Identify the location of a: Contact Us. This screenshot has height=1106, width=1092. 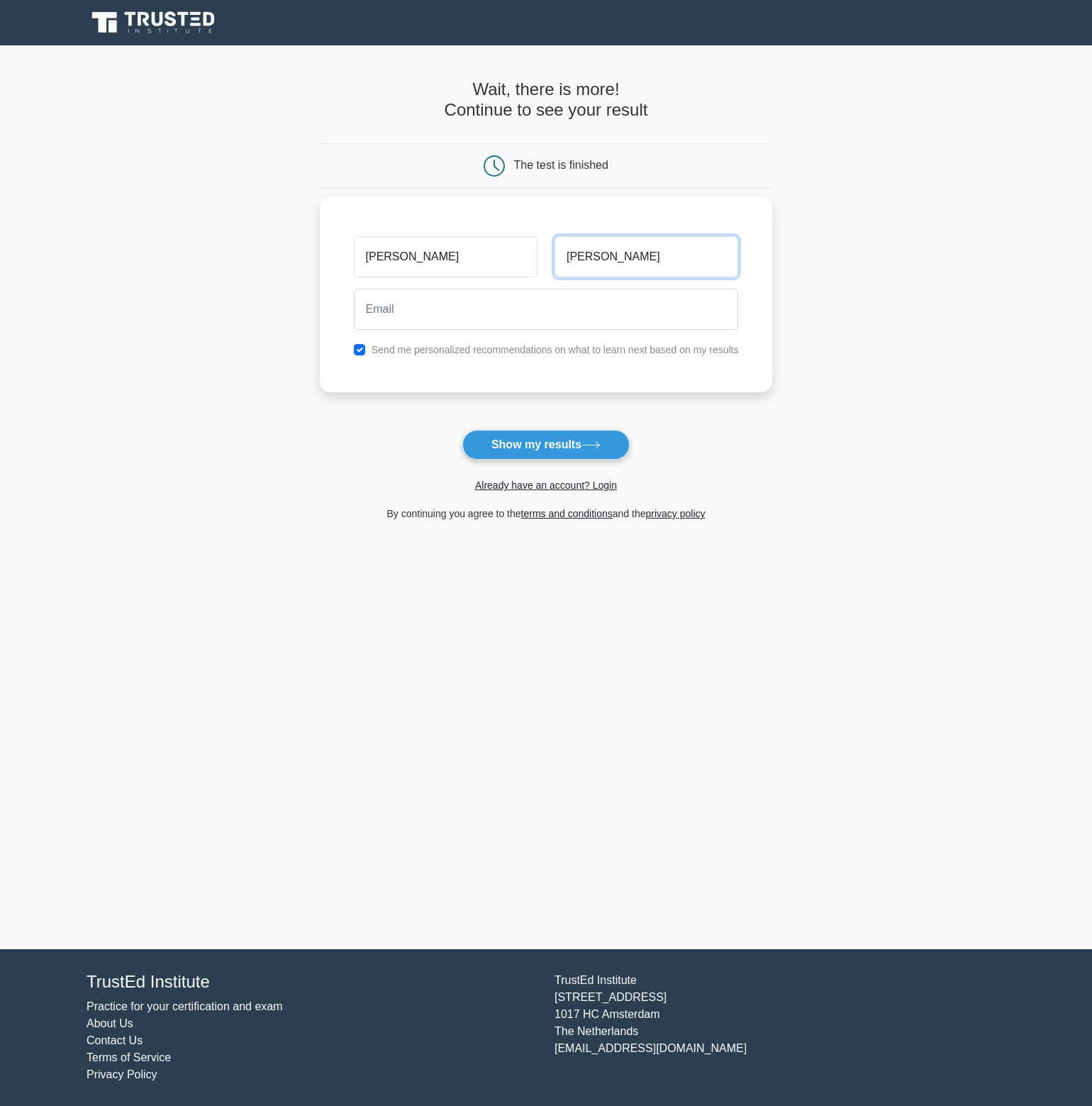
(114, 1040).